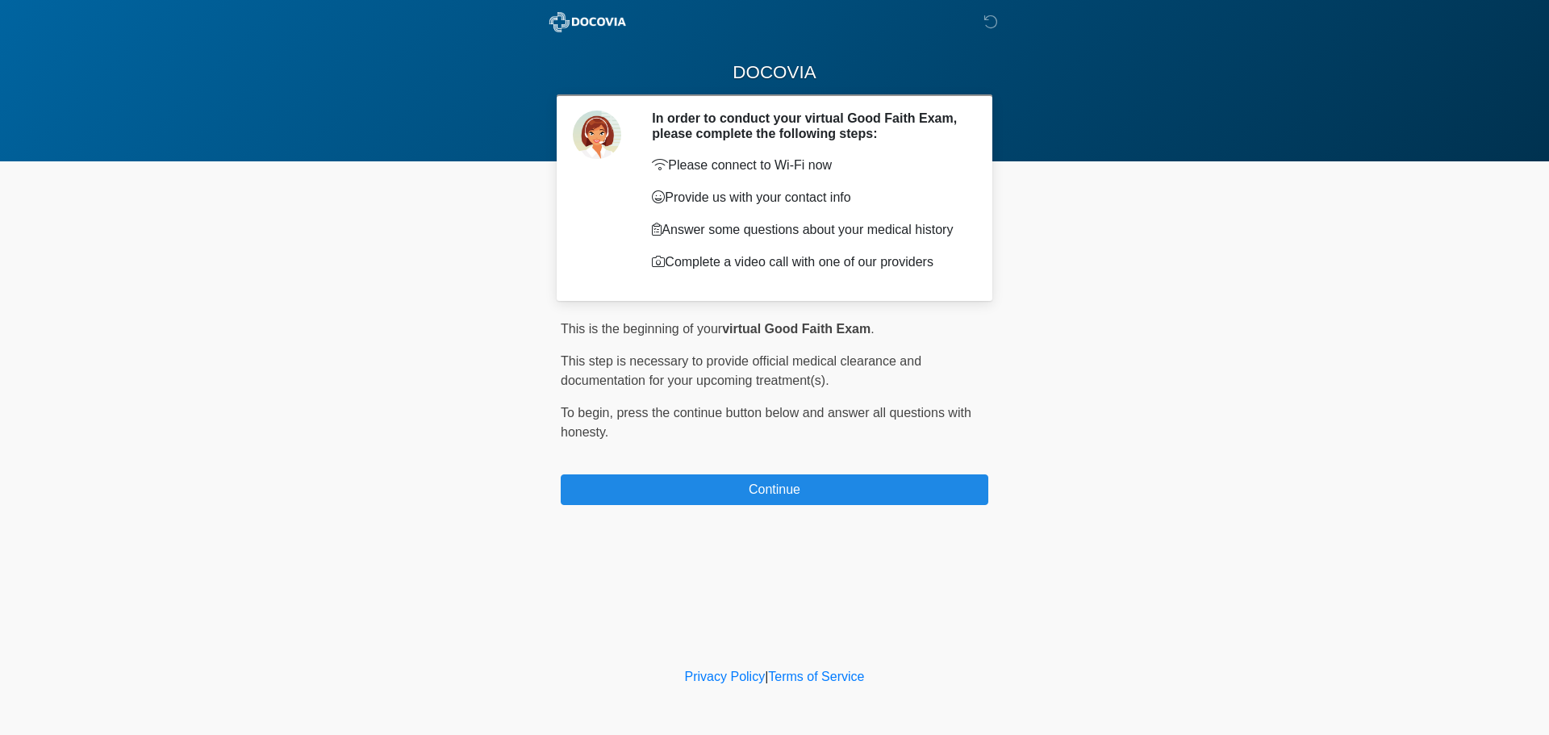  I want to click on p: Please connect to Wi-Fi now, so click(808, 165).